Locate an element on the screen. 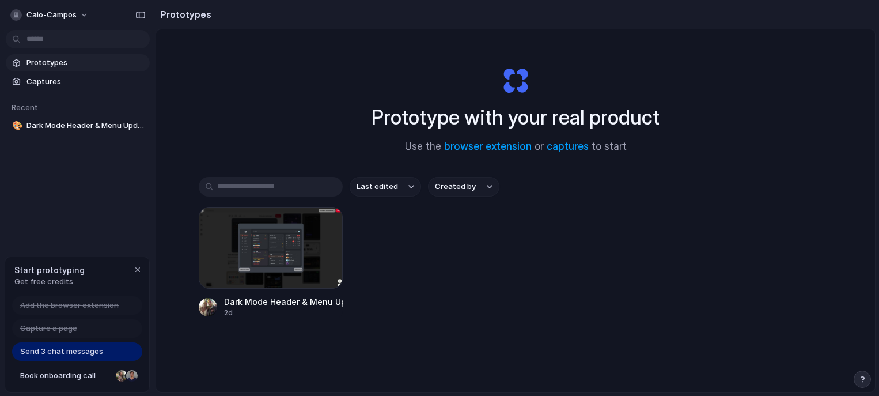 The image size is (879, 396). span: Capture a page is located at coordinates (48, 329).